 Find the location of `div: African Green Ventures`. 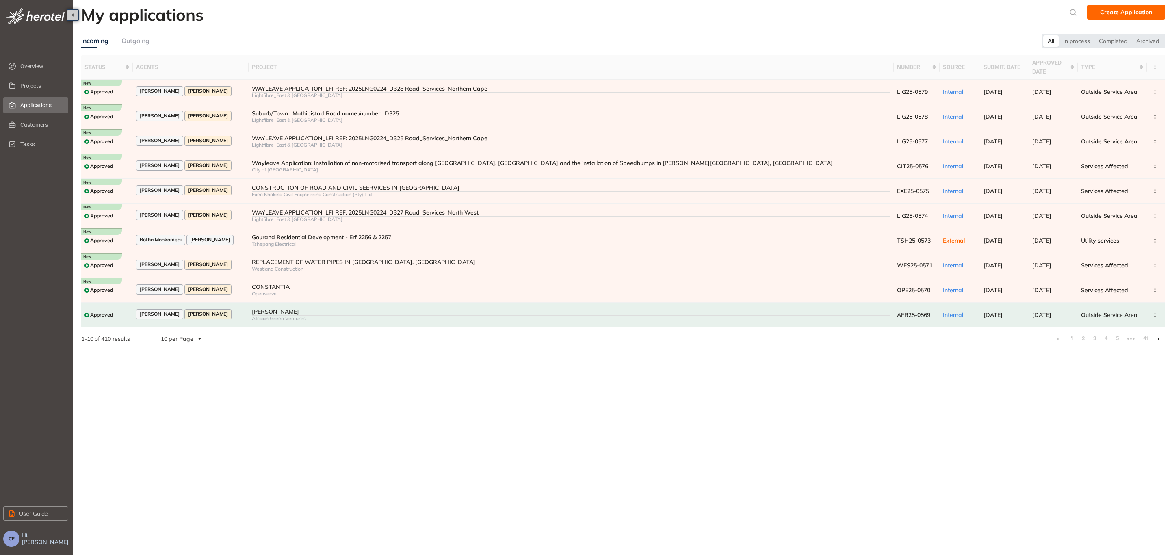

div: African Green Ventures is located at coordinates (571, 319).